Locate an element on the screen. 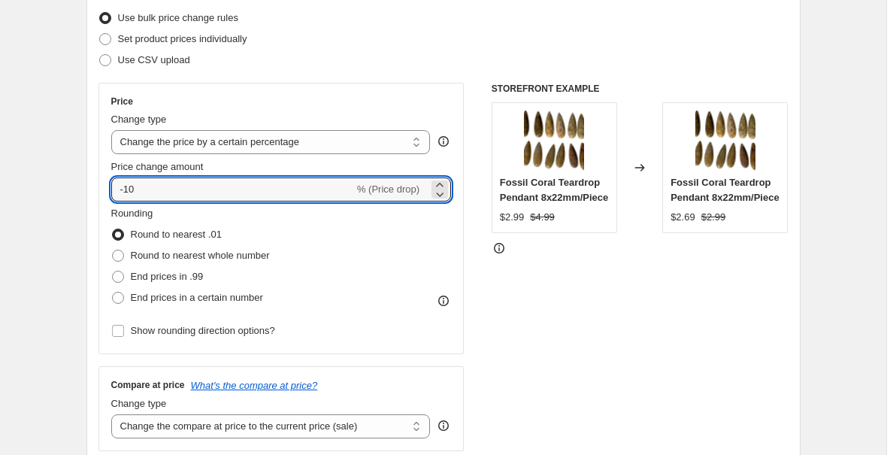  span: % (Price drop) is located at coordinates (388, 189).